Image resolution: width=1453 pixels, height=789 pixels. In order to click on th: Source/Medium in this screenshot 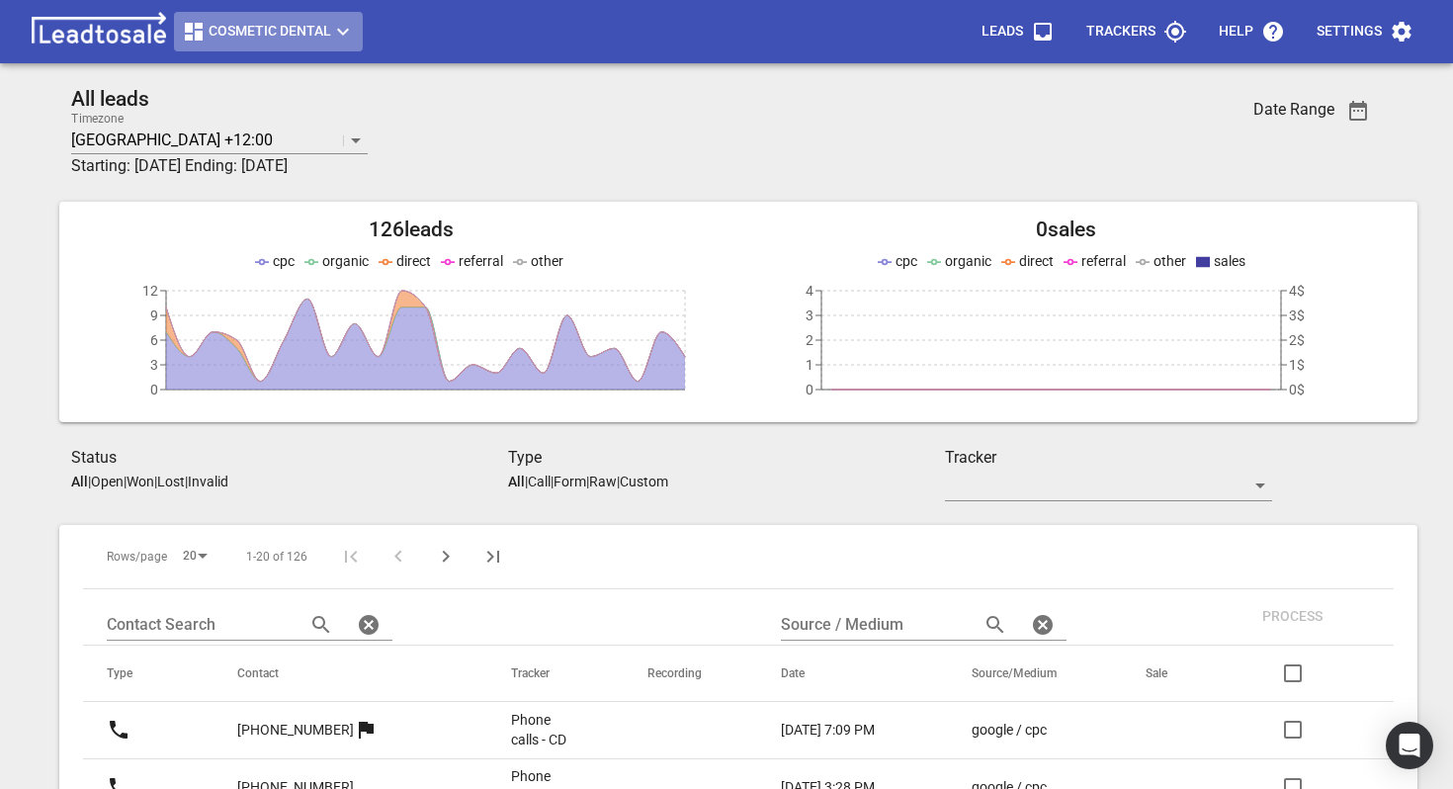, I will do `click(1035, 673)`.